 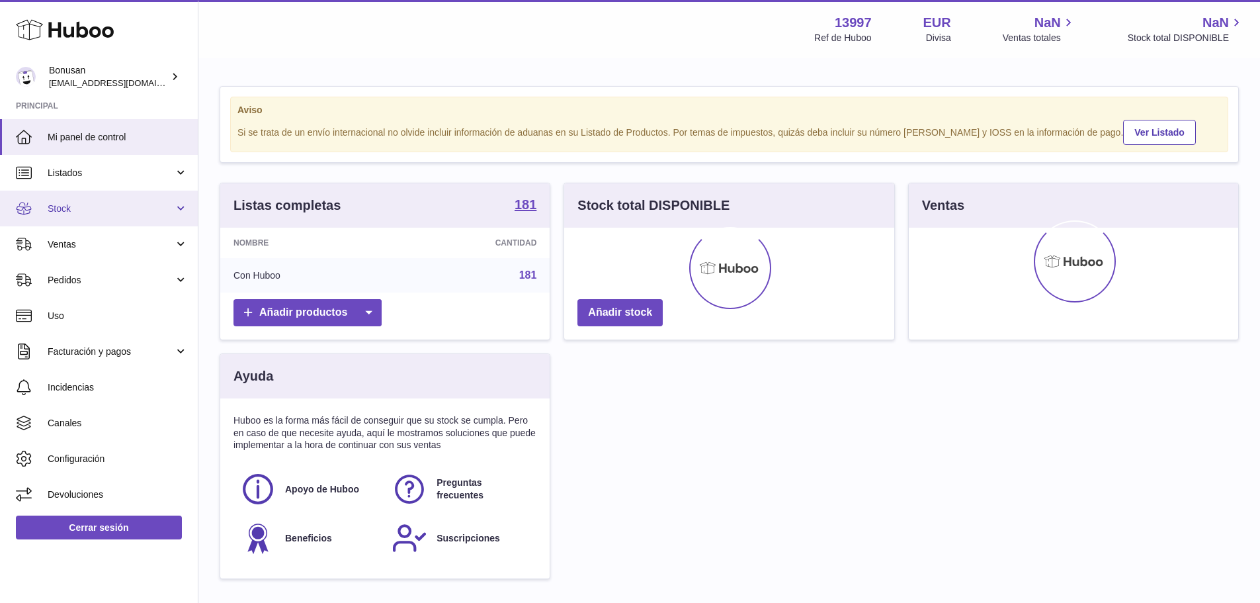 What do you see at coordinates (287, 205) in the screenshot?
I see `h3: Listas completas` at bounding box center [287, 205].